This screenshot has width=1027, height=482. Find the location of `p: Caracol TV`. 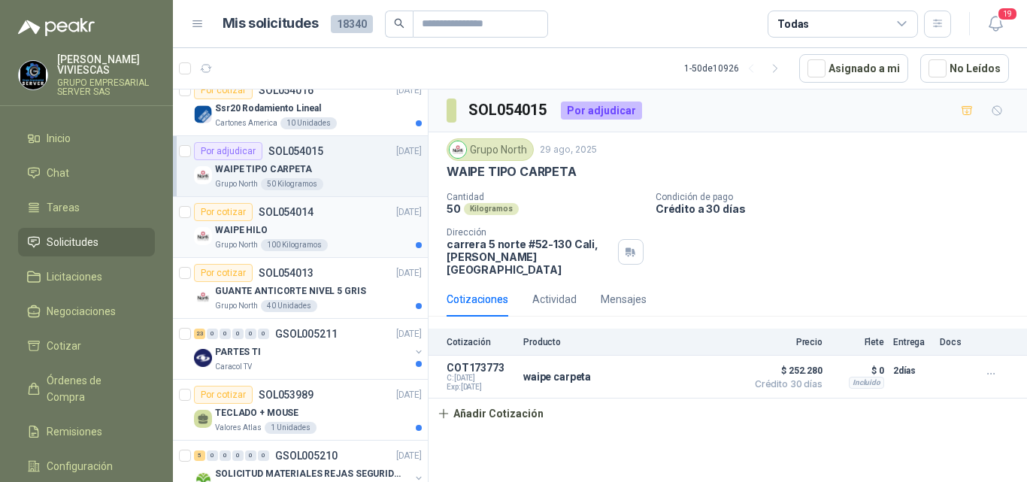

p: Caracol TV is located at coordinates (233, 367).